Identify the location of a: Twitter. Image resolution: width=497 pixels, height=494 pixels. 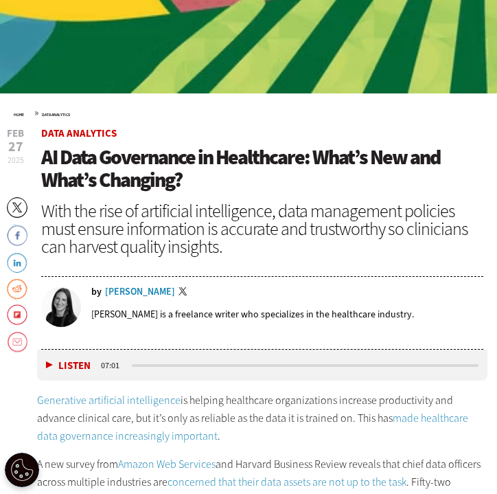
(185, 293).